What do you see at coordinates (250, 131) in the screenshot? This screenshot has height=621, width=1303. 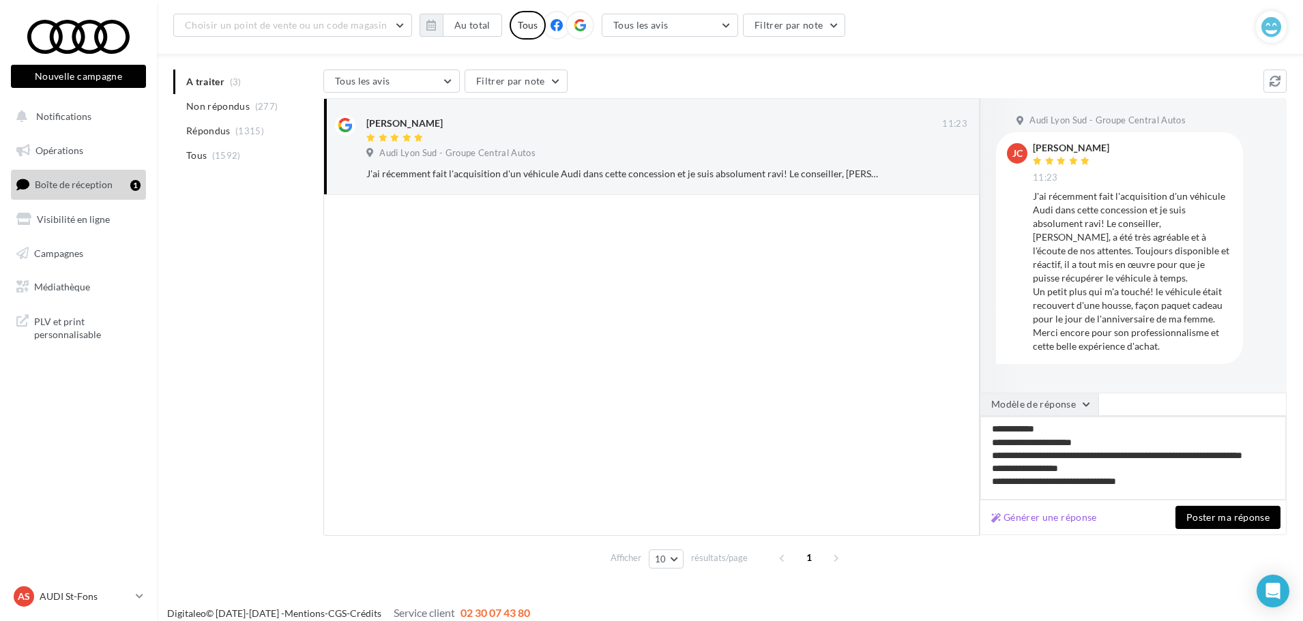 I see `span: (1315)` at bounding box center [250, 131].